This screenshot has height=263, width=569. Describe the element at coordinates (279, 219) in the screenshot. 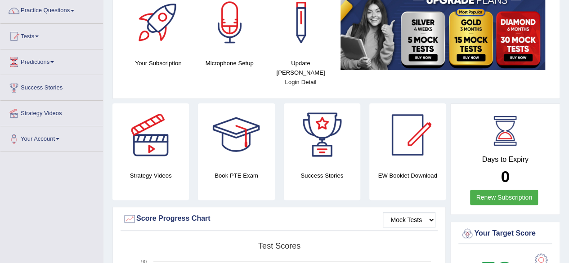

I see `div: Score Progress Chart` at that location.